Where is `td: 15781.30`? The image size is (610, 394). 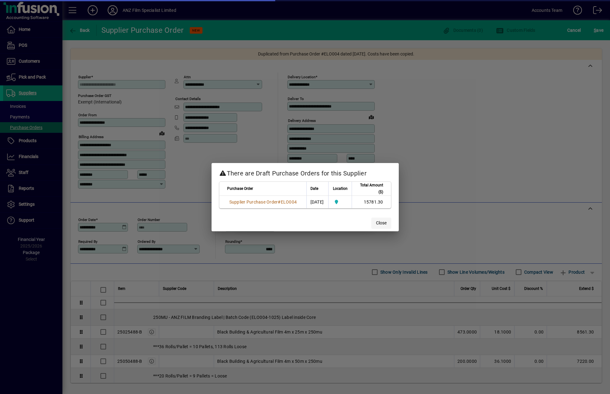
td: 15781.30 is located at coordinates (371, 202).